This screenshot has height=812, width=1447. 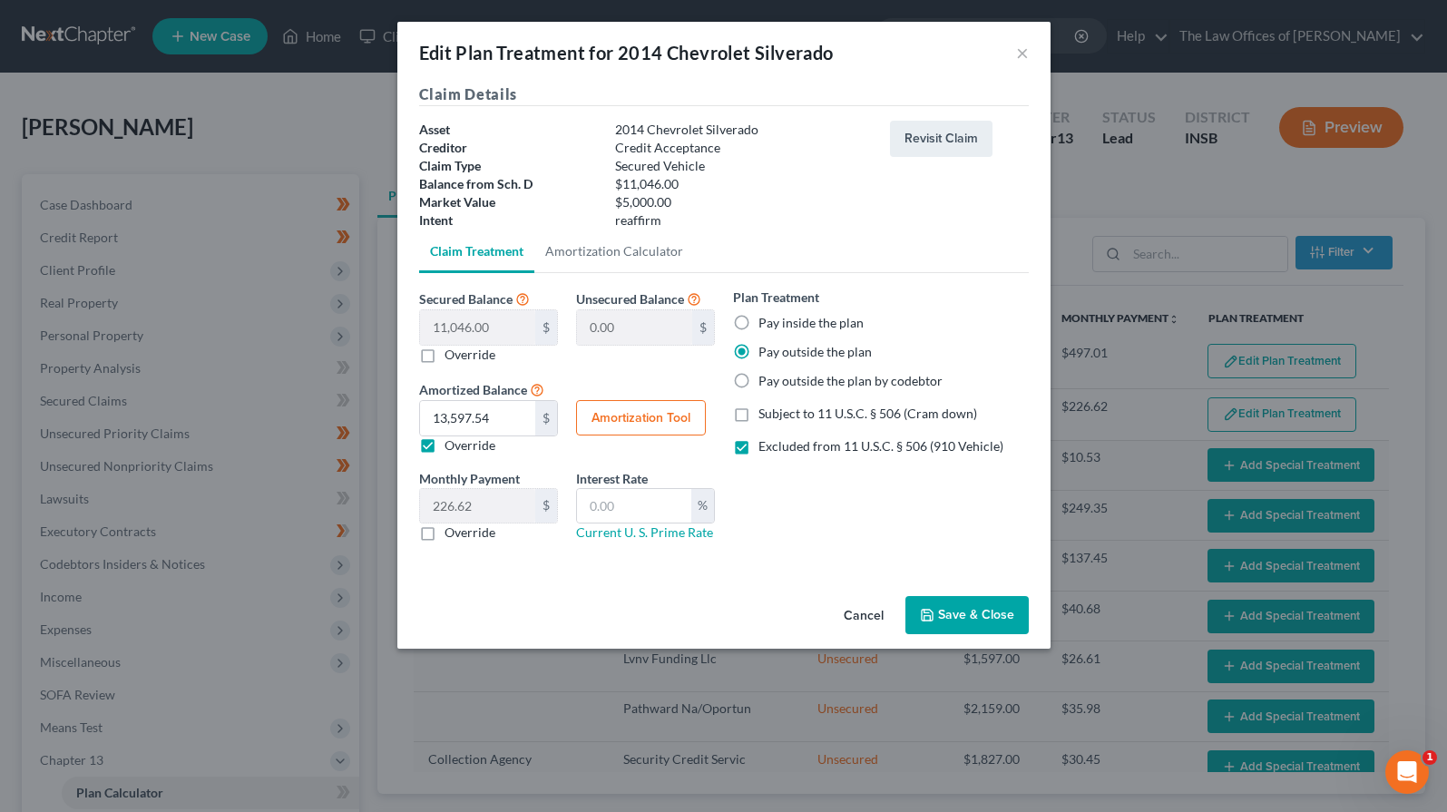 What do you see at coordinates (743, 148) in the screenshot?
I see `div: Credit Acceptance` at bounding box center [743, 148].